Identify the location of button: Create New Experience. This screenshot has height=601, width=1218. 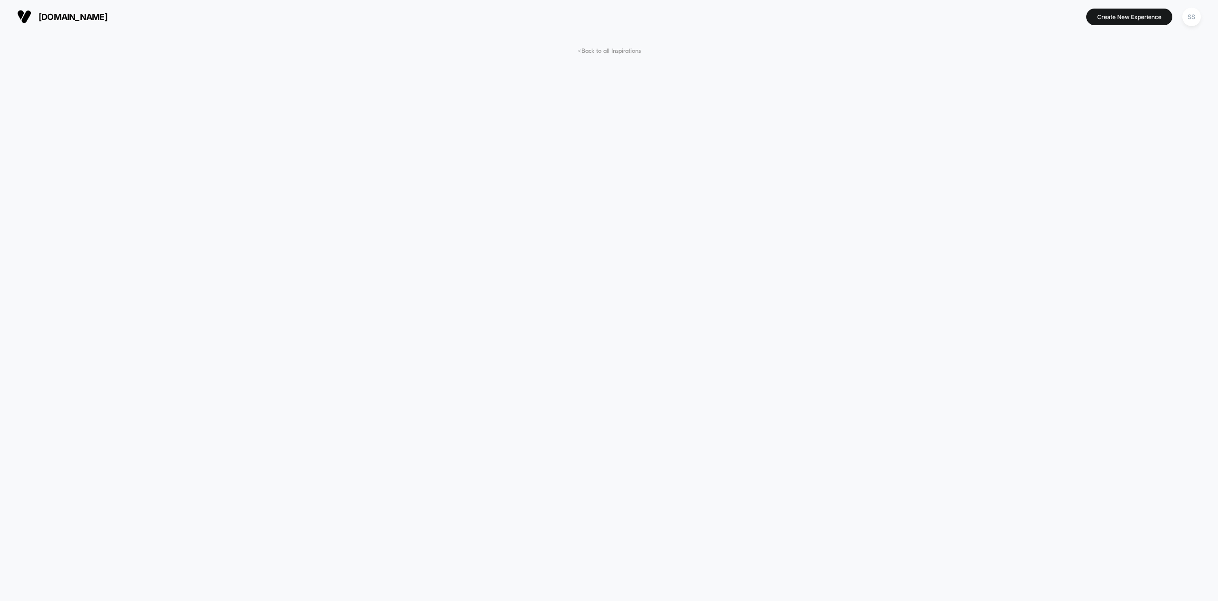
(1129, 17).